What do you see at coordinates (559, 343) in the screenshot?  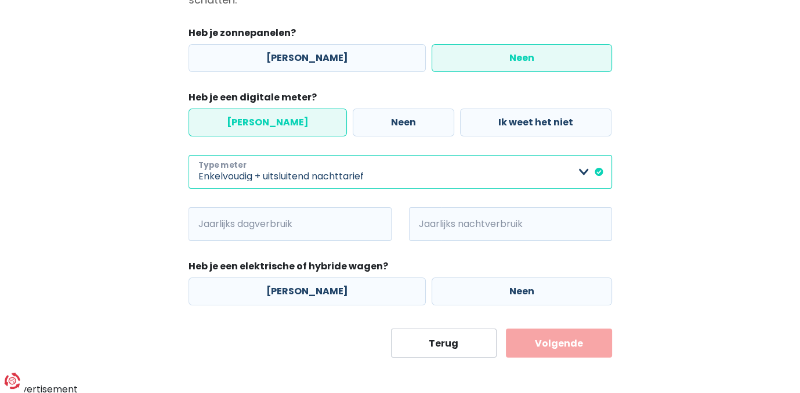 I see `button: Volgende` at bounding box center [559, 343].